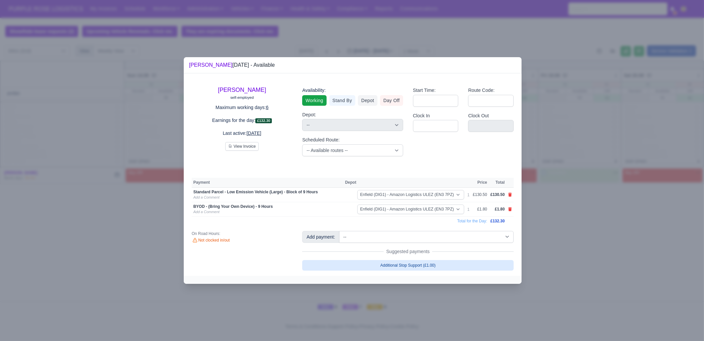 Image resolution: width=704 pixels, height=341 pixels. Describe the element at coordinates (321, 140) in the screenshot. I see `label: Scheduled Route:` at that location.